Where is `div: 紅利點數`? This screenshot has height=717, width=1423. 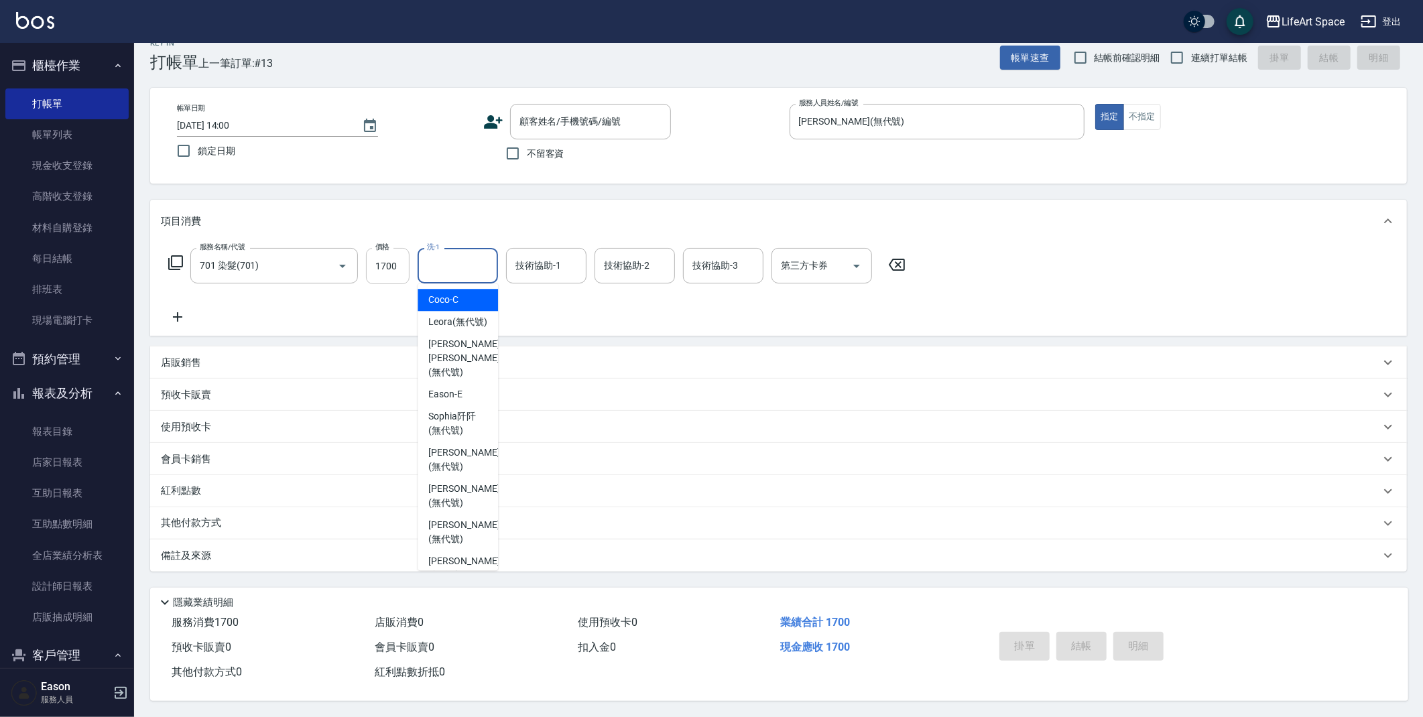
div: 紅利點數 is located at coordinates (778, 491).